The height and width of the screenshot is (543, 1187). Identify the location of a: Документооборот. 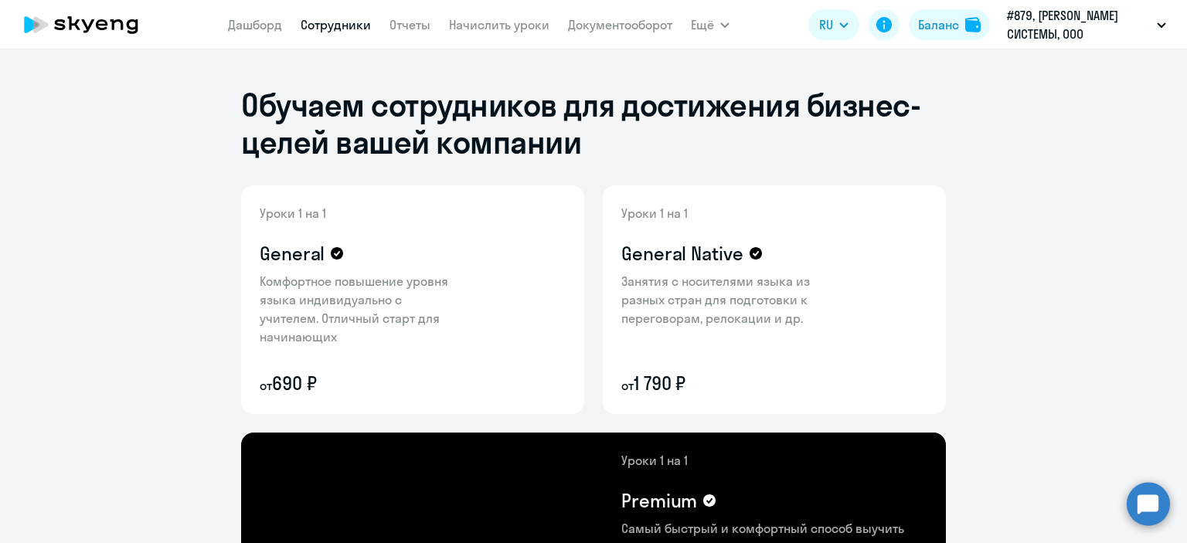
(620, 25).